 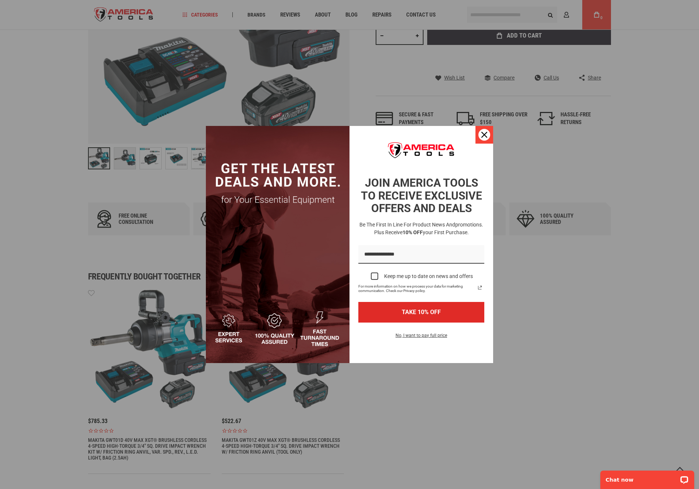 What do you see at coordinates (429, 228) in the screenshot?
I see `span: promotions. Plus receive your first purchase.` at bounding box center [429, 228].